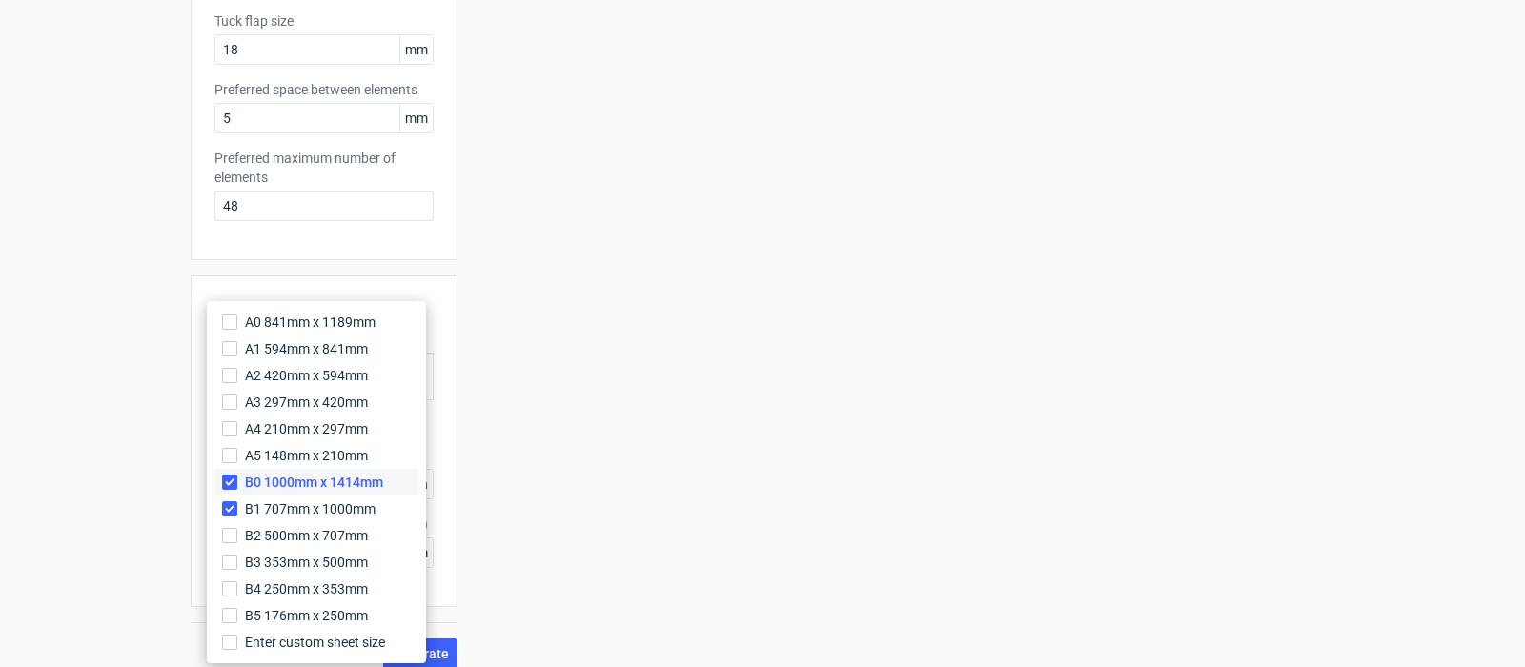  Describe the element at coordinates (306, 429) in the screenshot. I see `span: A4 210mm x 297mm` at that location.